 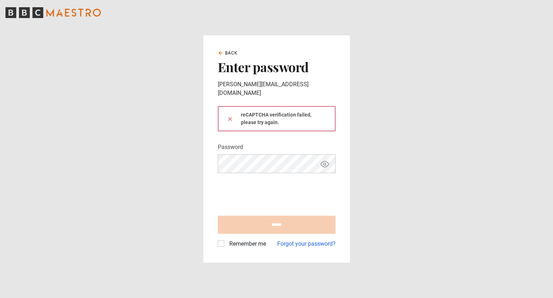 I want to click on label: Password, so click(x=231, y=147).